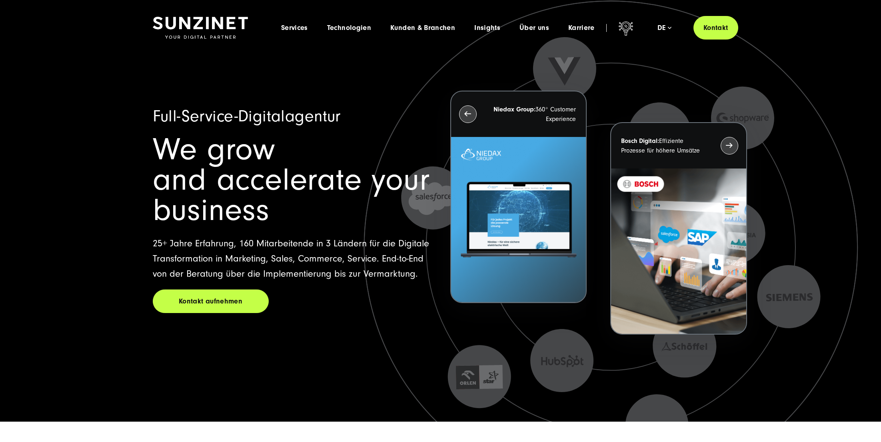 The height and width of the screenshot is (442, 881). Describe the element at coordinates (200, 28) in the screenshot. I see `img: SUNZINET Full Service Digital Agentur` at that location.